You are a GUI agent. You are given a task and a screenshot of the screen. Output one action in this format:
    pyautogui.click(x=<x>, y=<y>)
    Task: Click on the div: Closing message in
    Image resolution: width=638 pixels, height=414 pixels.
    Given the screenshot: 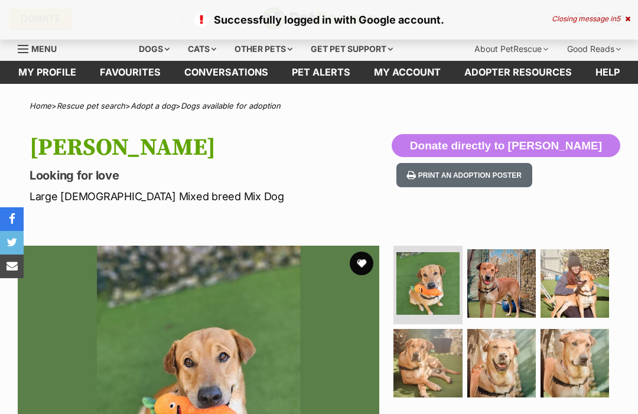 What is the action you would take?
    pyautogui.click(x=591, y=19)
    